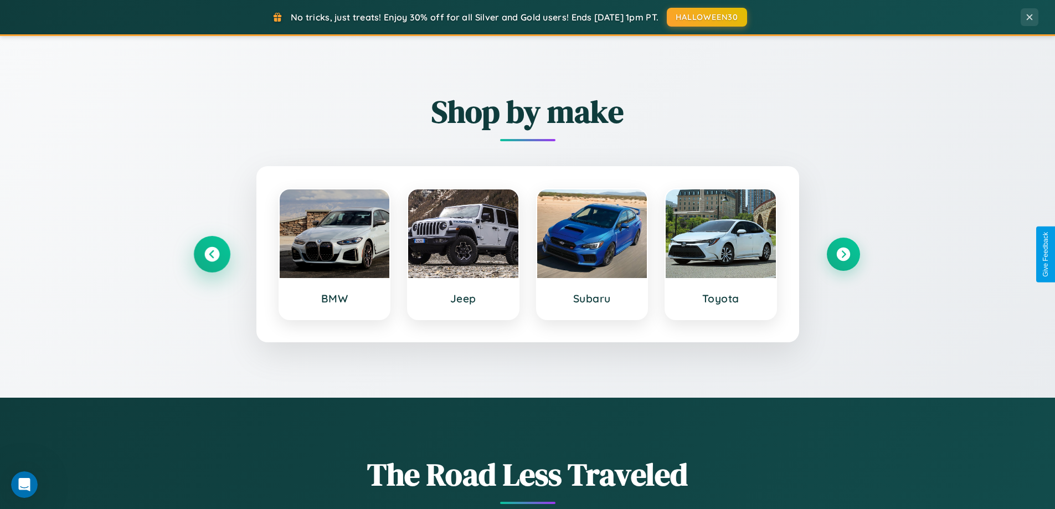  What do you see at coordinates (335, 299) in the screenshot?
I see `h3: BMW` at bounding box center [335, 299].